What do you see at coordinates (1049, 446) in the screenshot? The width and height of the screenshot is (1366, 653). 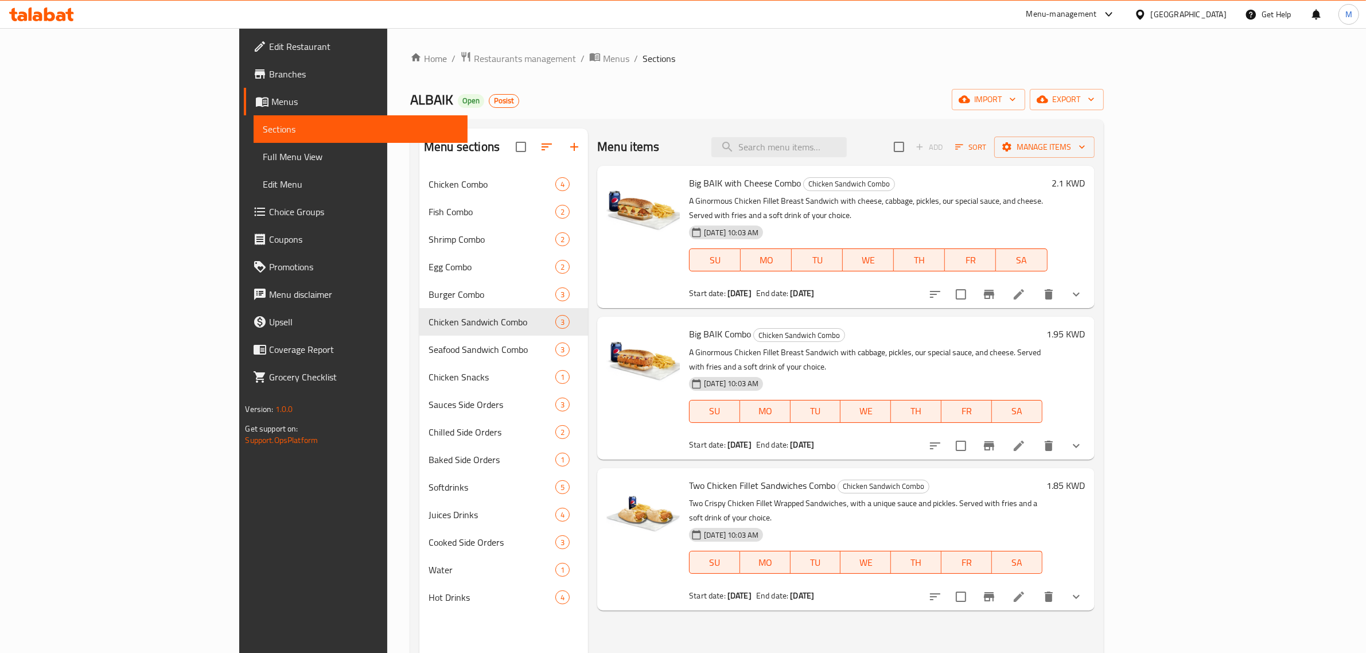 I see `button: delete` at bounding box center [1049, 446].